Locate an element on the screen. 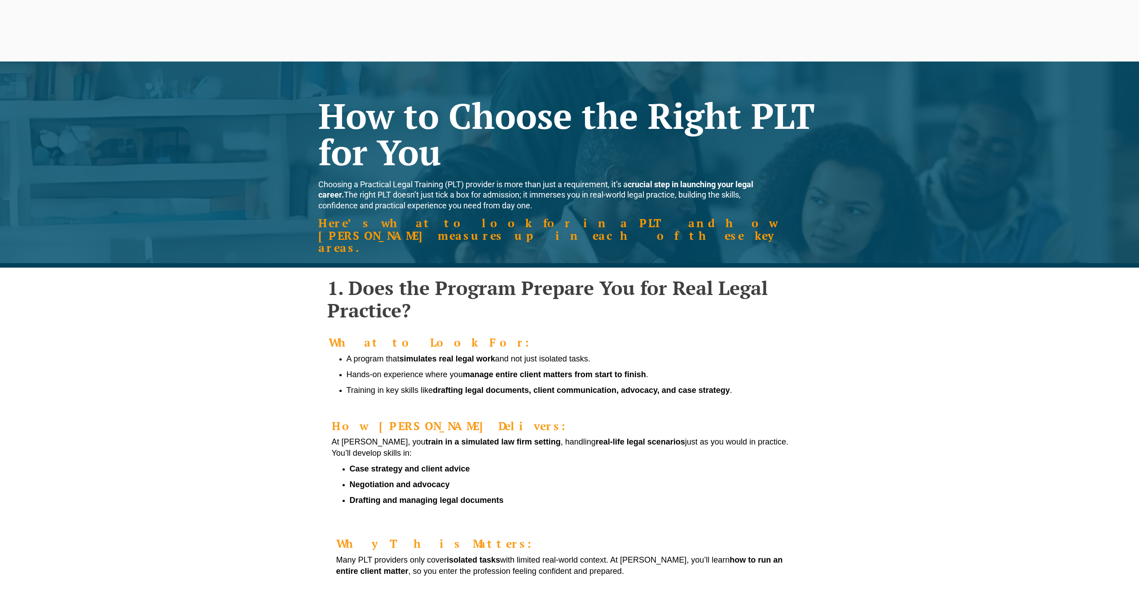 This screenshot has width=1139, height=590. b: isolated tasks is located at coordinates (473, 560).